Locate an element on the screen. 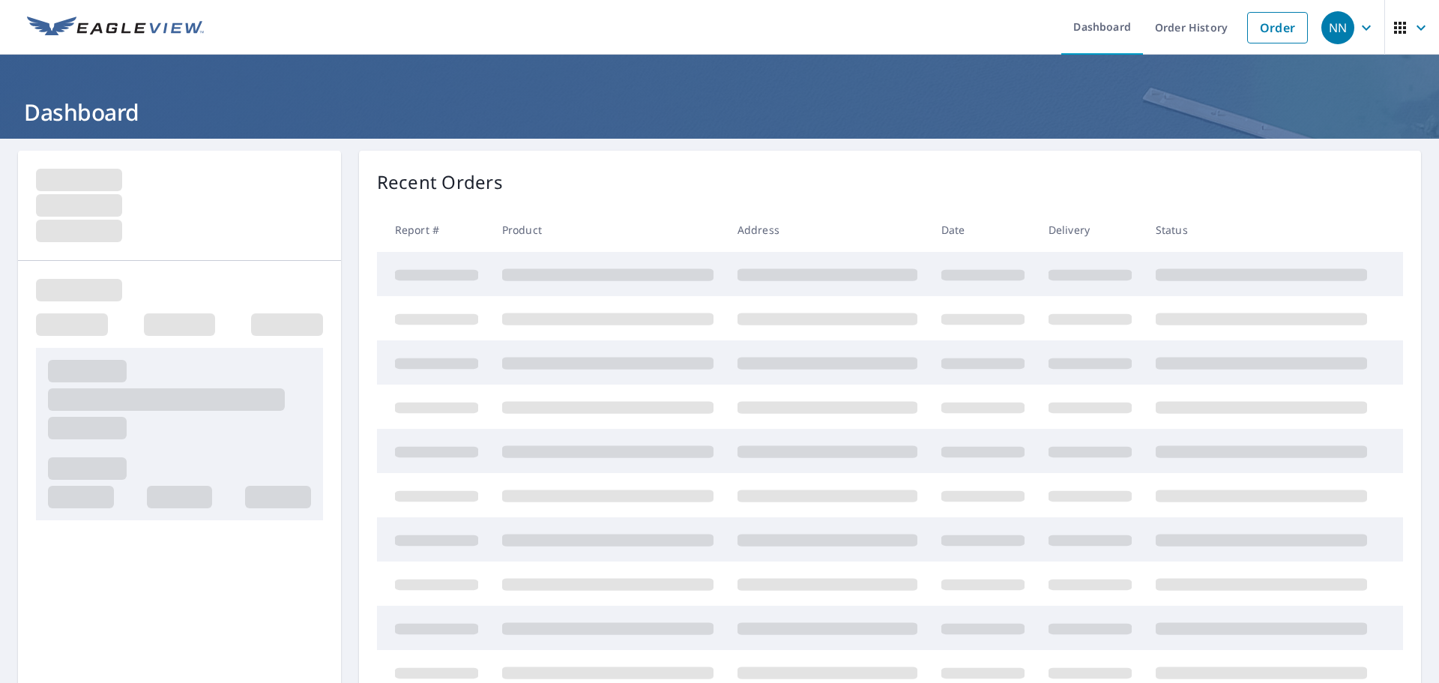 The image size is (1439, 683). h1: Dashboard is located at coordinates (720, 112).